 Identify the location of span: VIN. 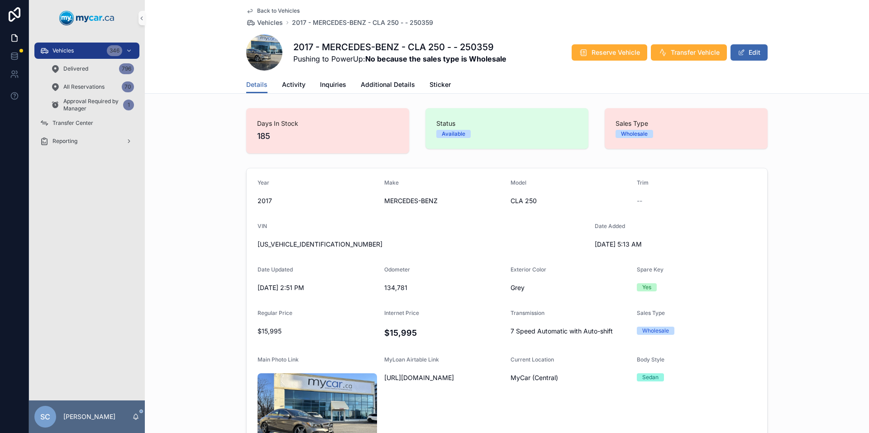
(262, 226).